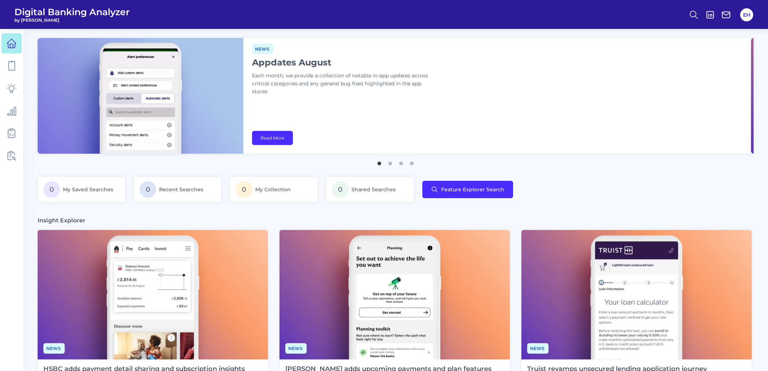 The width and height of the screenshot is (768, 371). Describe the element at coordinates (747, 15) in the screenshot. I see `button: EH` at that location.